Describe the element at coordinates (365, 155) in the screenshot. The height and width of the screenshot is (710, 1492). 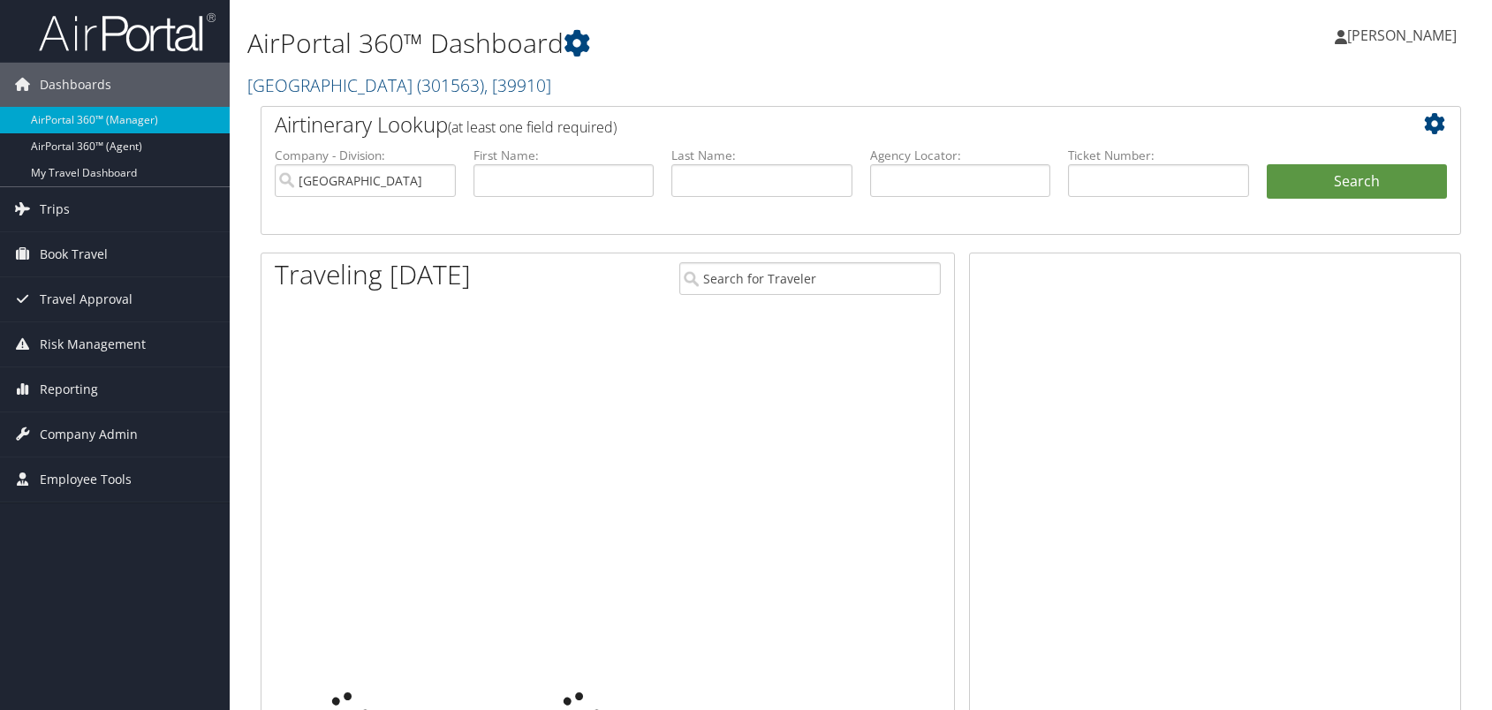
I see `label: Company - Division:` at that location.